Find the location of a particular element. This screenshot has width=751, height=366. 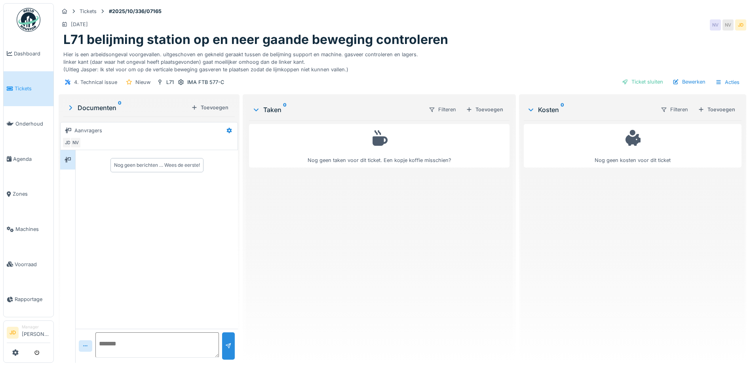

div: L71 is located at coordinates (170, 82).